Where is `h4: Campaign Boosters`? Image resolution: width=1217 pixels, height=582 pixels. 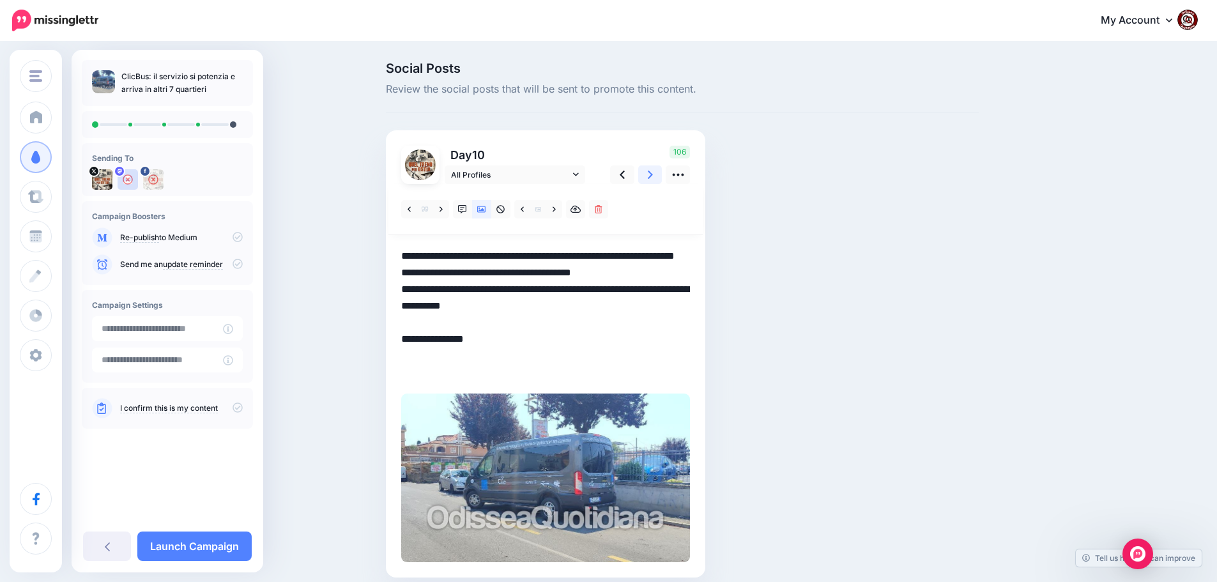
h4: Campaign Boosters is located at coordinates (167, 216).